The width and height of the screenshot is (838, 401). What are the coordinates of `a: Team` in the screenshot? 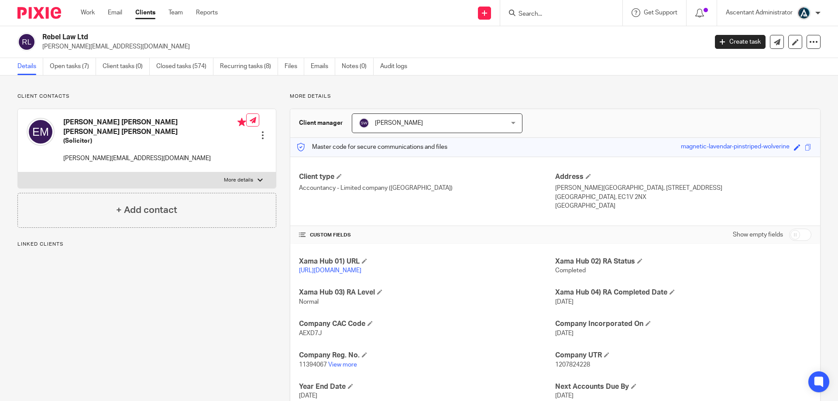 It's located at (175, 13).